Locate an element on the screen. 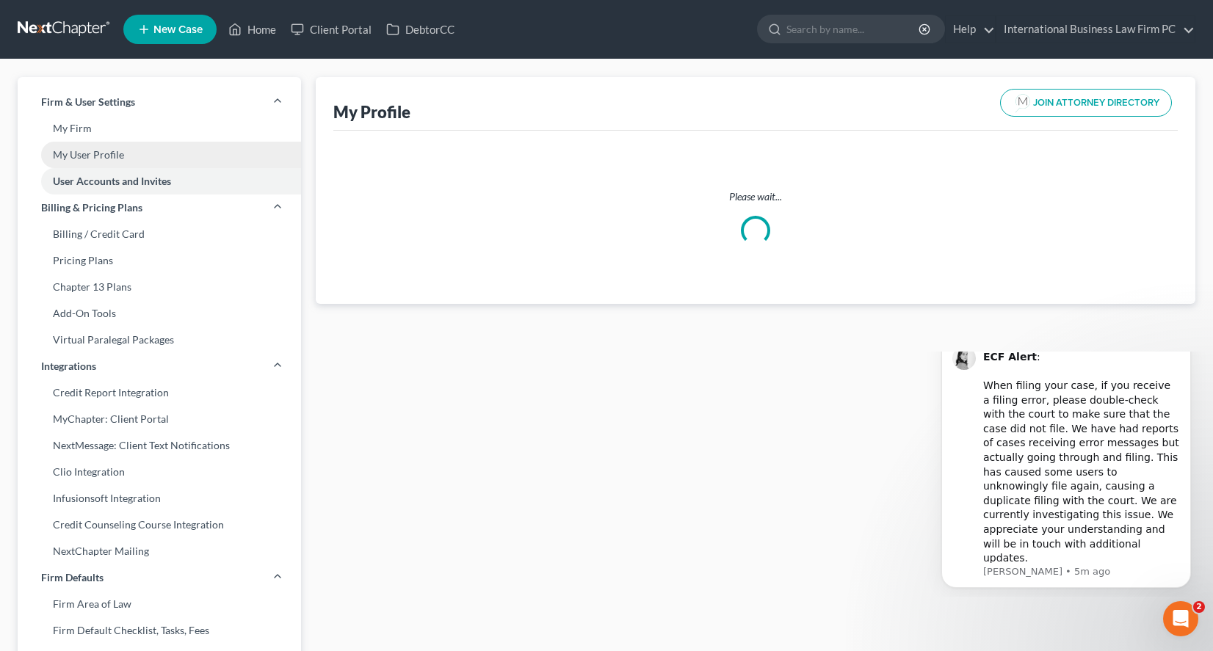 This screenshot has height=651, width=1213. a: Credit Report Integration is located at coordinates (159, 393).